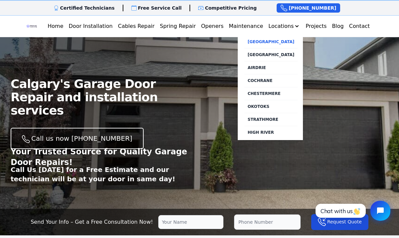 This screenshot has width=399, height=238. I want to click on a: Blog, so click(337, 26).